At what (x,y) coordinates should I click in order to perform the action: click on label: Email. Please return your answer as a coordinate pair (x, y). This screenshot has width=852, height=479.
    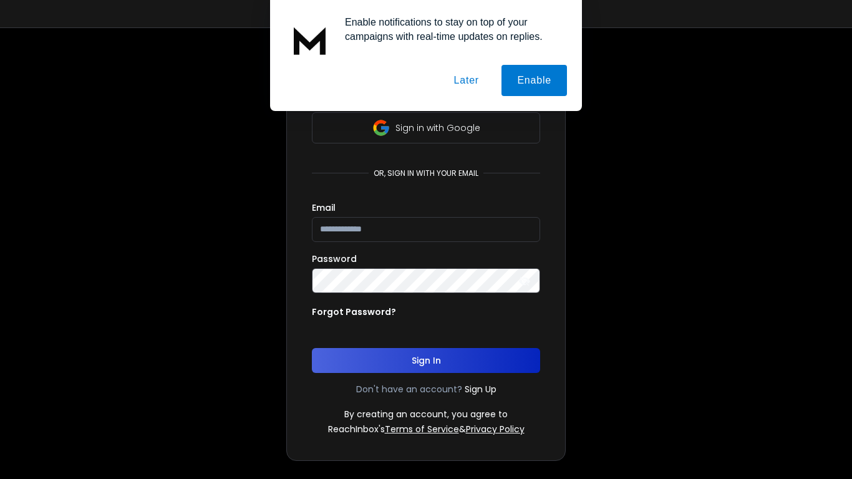
    Looking at the image, I should click on (324, 208).